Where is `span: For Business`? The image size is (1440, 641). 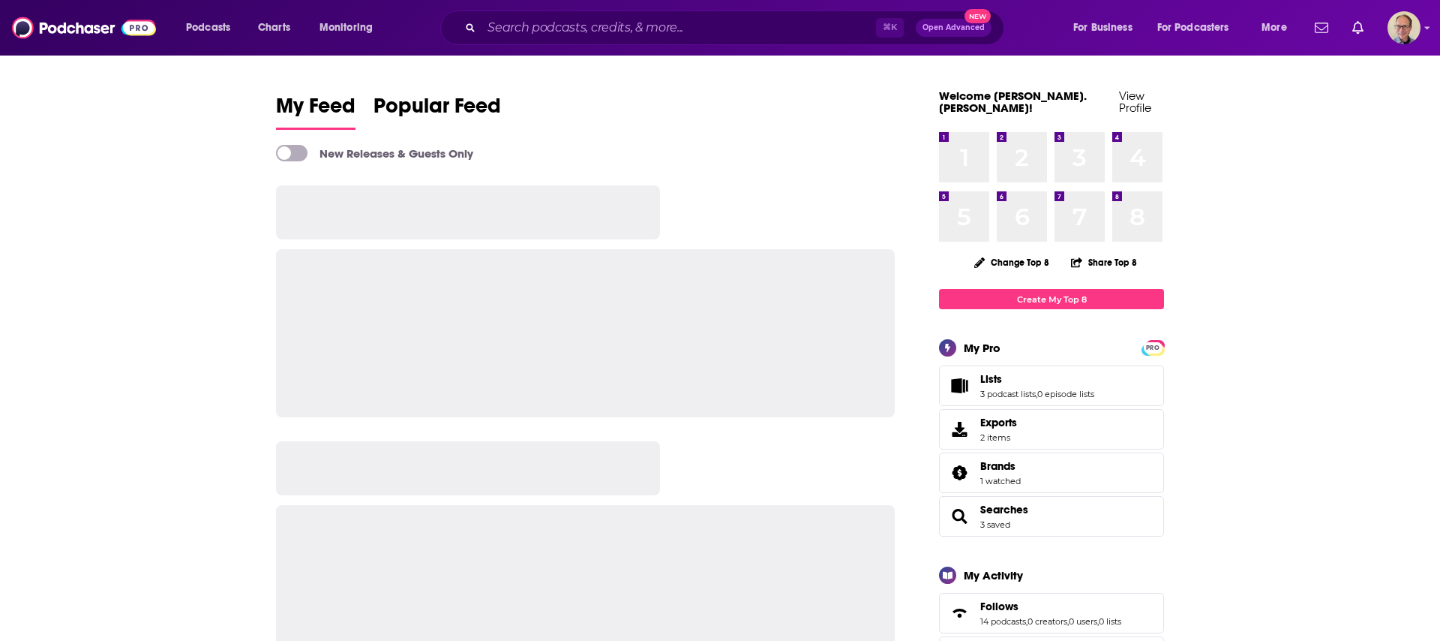
span: For Business is located at coordinates (1103, 28).